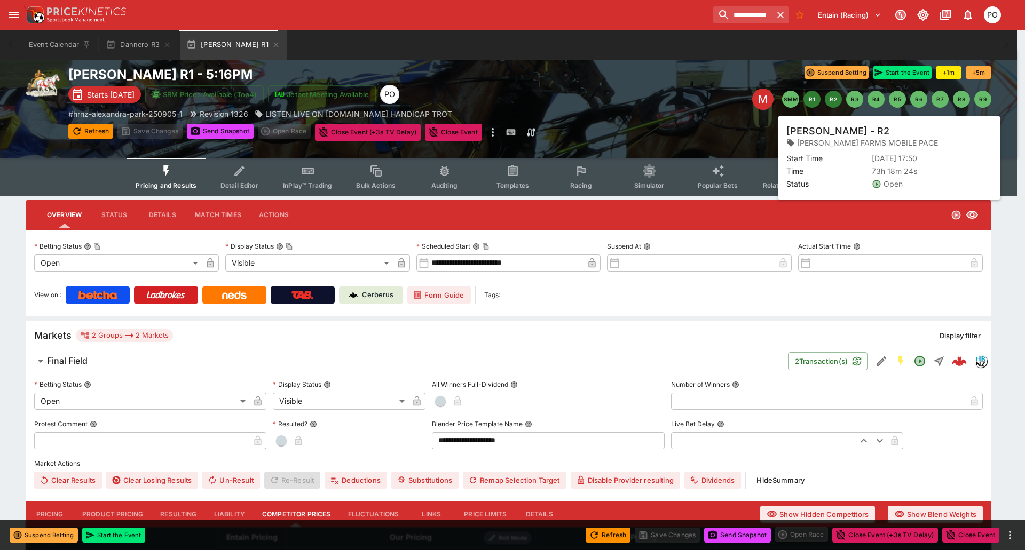 The image size is (1025, 550). I want to click on button: Deductions, so click(355, 480).